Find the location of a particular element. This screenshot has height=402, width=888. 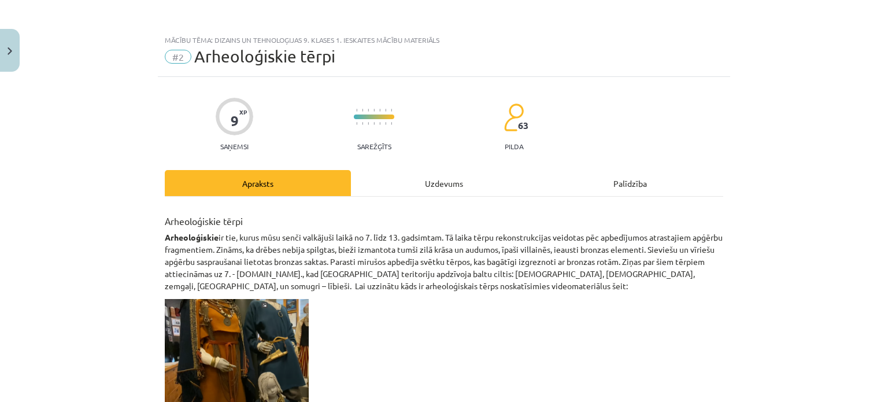

strong: Arheoloģiskie is located at coordinates (191, 237).